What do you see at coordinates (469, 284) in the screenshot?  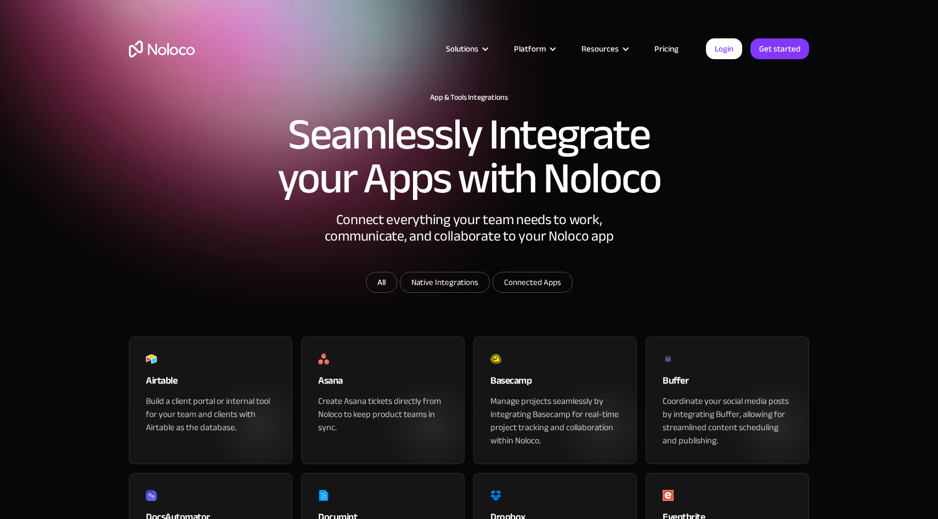 I see `form: Email Form` at bounding box center [469, 284].